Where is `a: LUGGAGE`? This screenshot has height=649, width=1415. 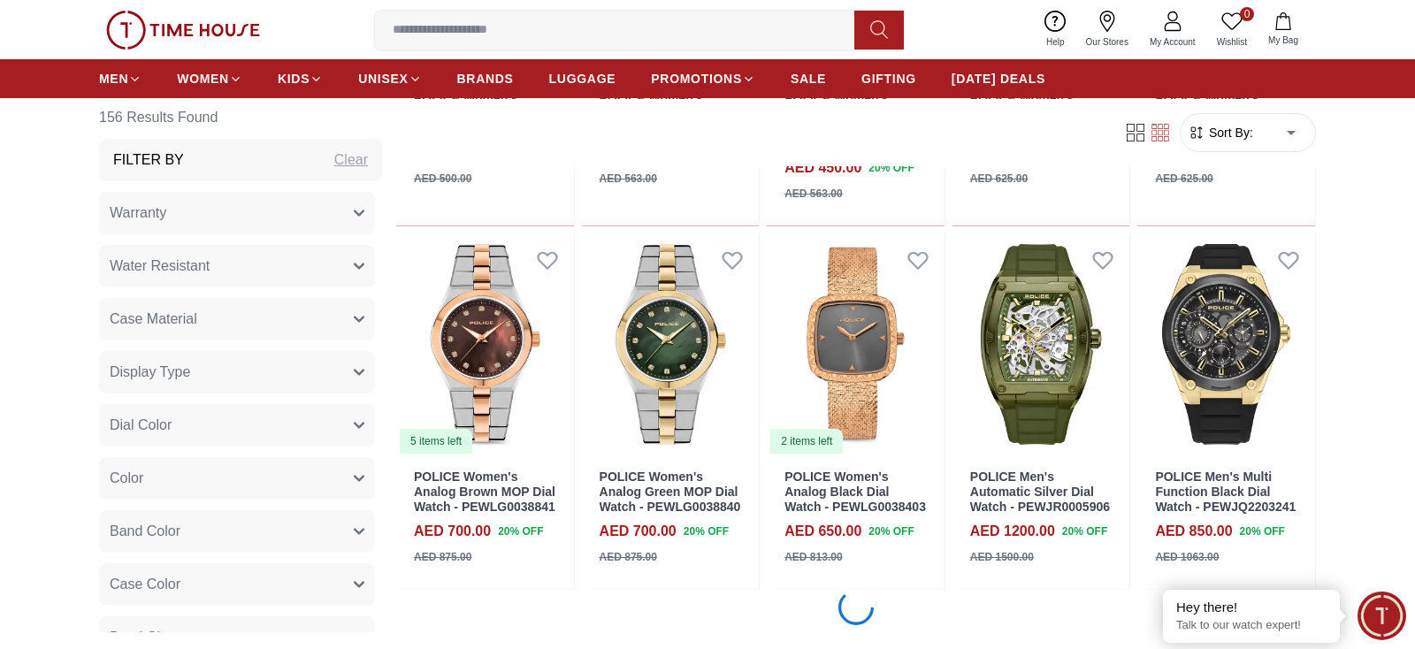 a: LUGGAGE is located at coordinates (583, 79).